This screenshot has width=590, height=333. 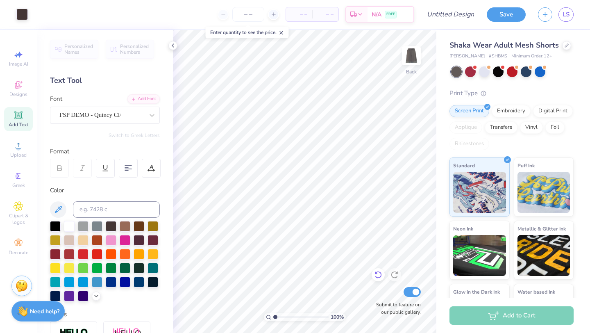 I want to click on span: Neon Ink, so click(x=463, y=228).